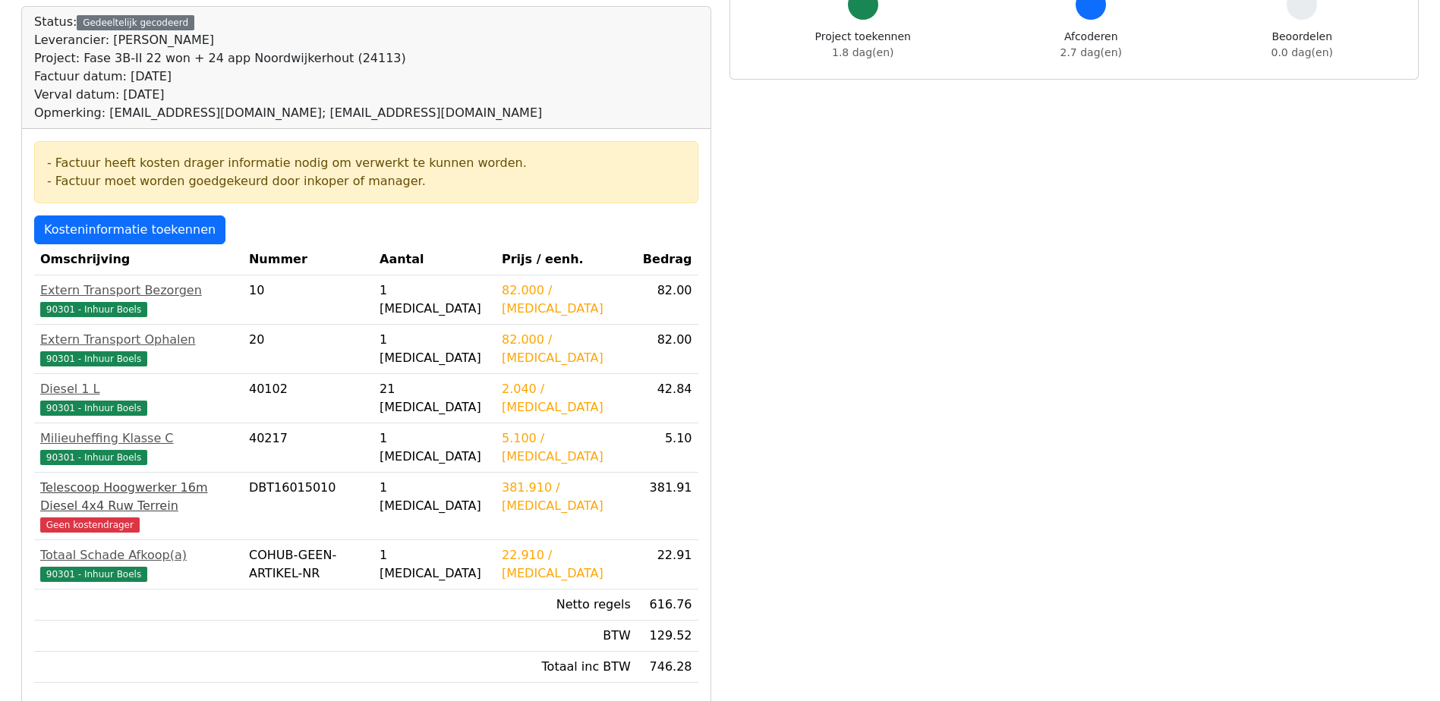 The image size is (1440, 701). I want to click on div: Telescoop Hoogwerker 16m Diesel 4x4 Ruw Terrein, so click(138, 497).